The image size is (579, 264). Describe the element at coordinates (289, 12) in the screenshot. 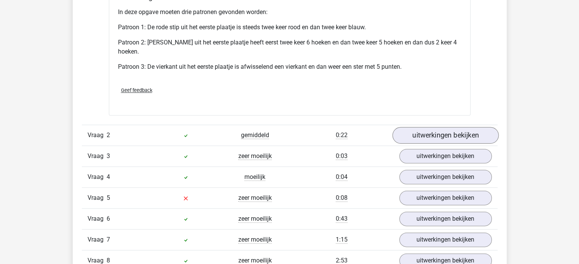

I see `p: In deze opgave moeten drie patronen gevonden worden:` at that location.